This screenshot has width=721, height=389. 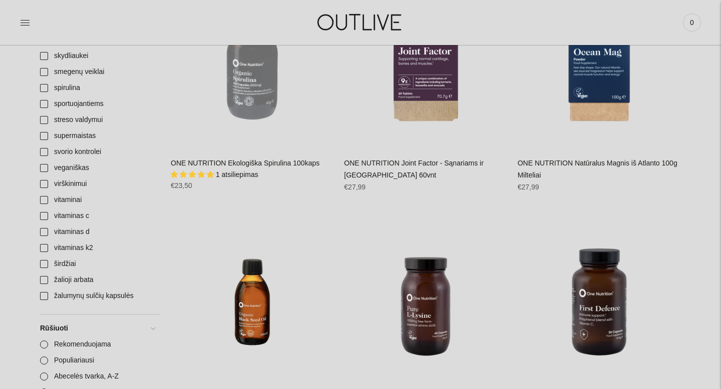 I want to click on a: svorio kontrolei, so click(x=97, y=152).